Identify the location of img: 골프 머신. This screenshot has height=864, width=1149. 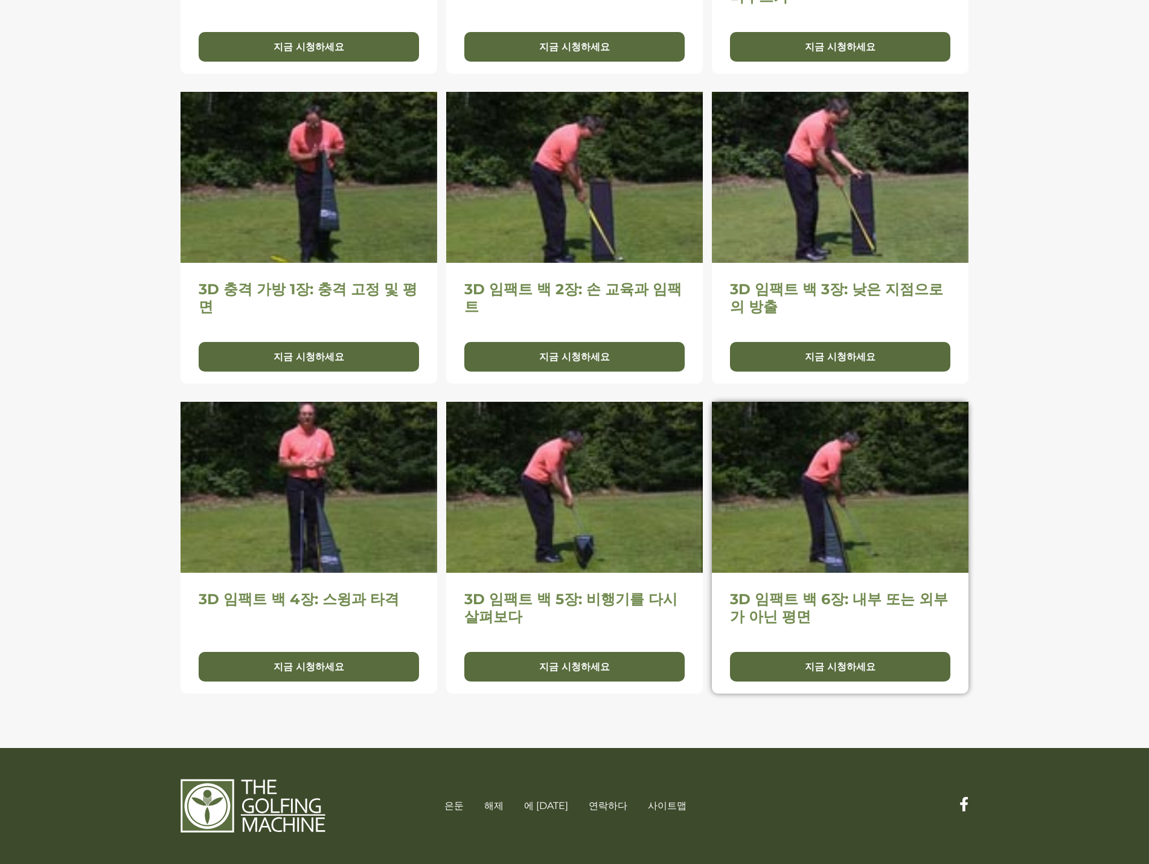
(253, 806).